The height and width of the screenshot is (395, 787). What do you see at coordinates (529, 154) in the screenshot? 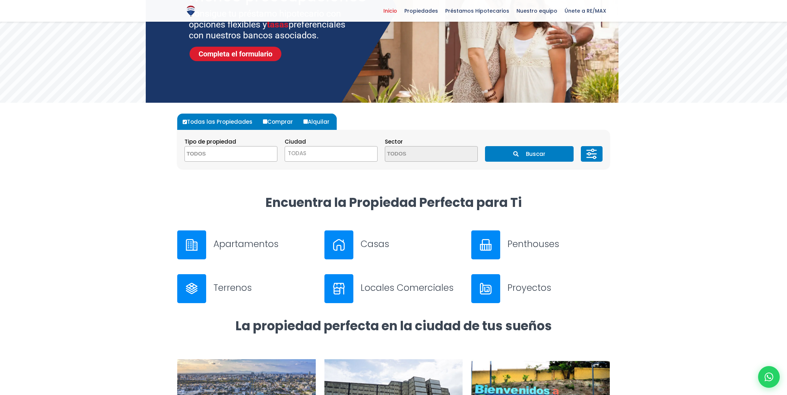
I see `button: Buscar` at bounding box center [529, 154].